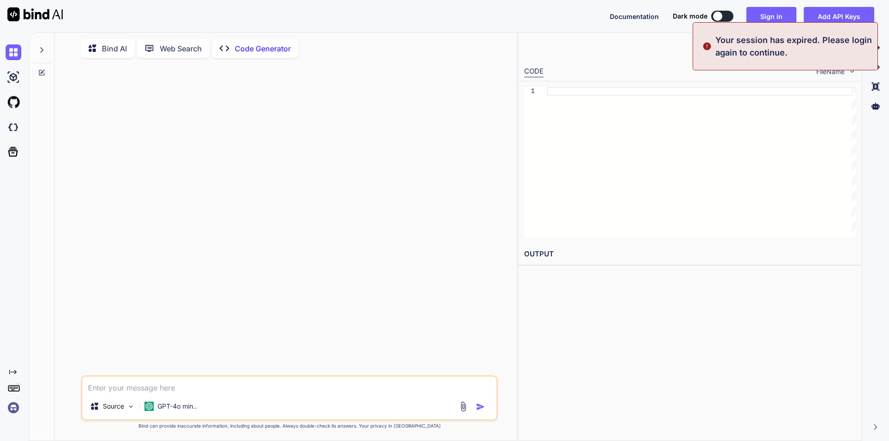 This screenshot has height=441, width=889. What do you see at coordinates (634, 16) in the screenshot?
I see `button: Documentation` at bounding box center [634, 16].